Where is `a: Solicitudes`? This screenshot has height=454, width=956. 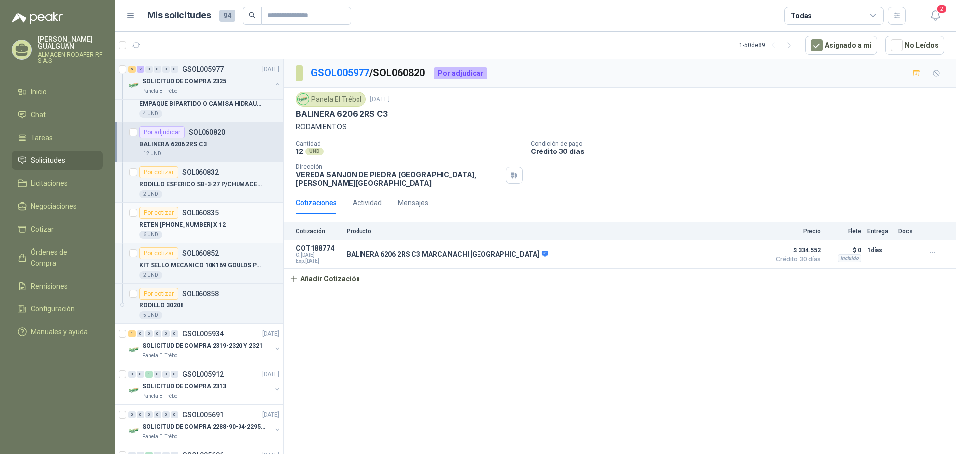 a: Solicitudes is located at coordinates (57, 160).